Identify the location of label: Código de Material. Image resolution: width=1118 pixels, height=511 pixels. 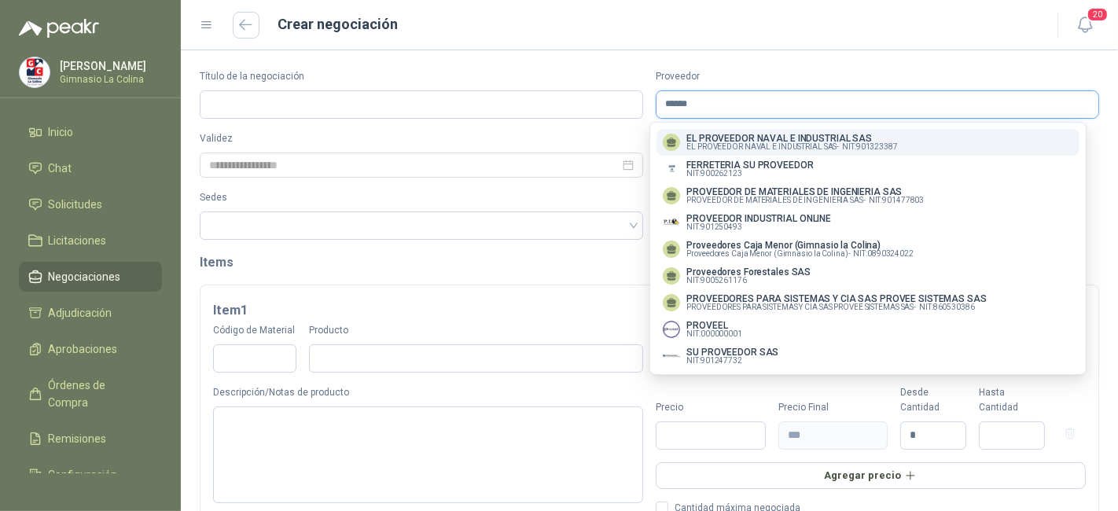
(255, 330).